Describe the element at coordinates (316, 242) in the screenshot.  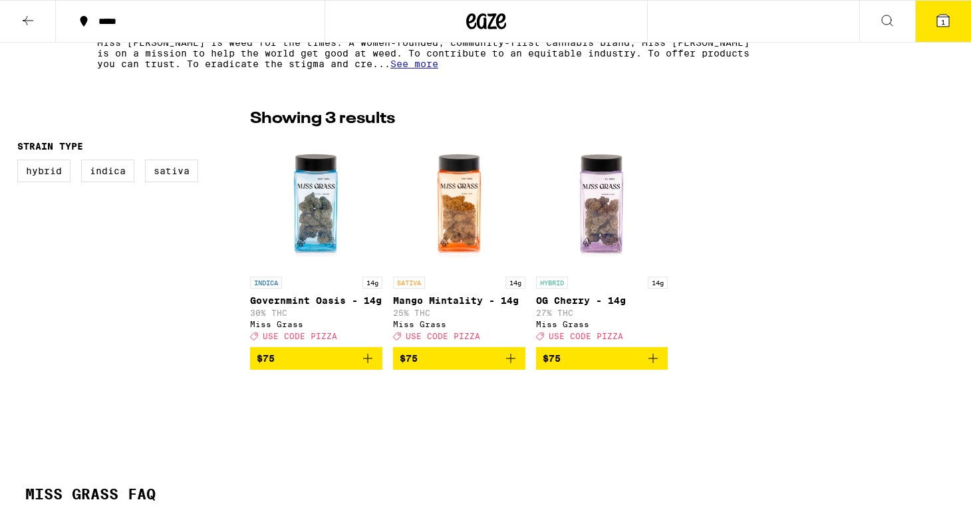
I see `a: Open page for Governmint Oasis - 14g from Miss Grass` at that location.